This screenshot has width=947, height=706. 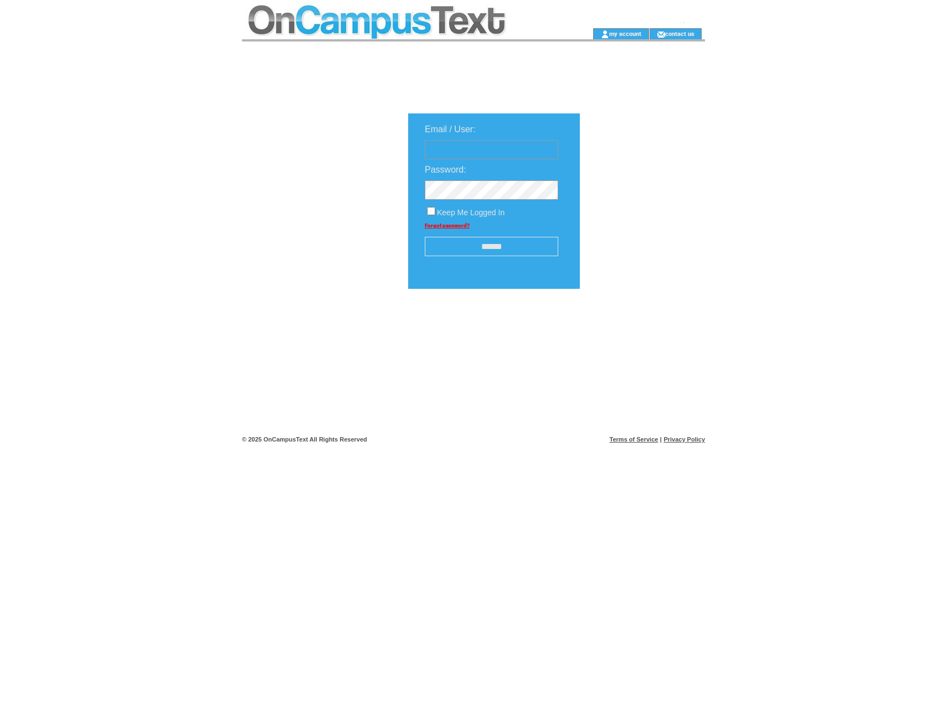 I want to click on a: Terms of Service, so click(x=634, y=440).